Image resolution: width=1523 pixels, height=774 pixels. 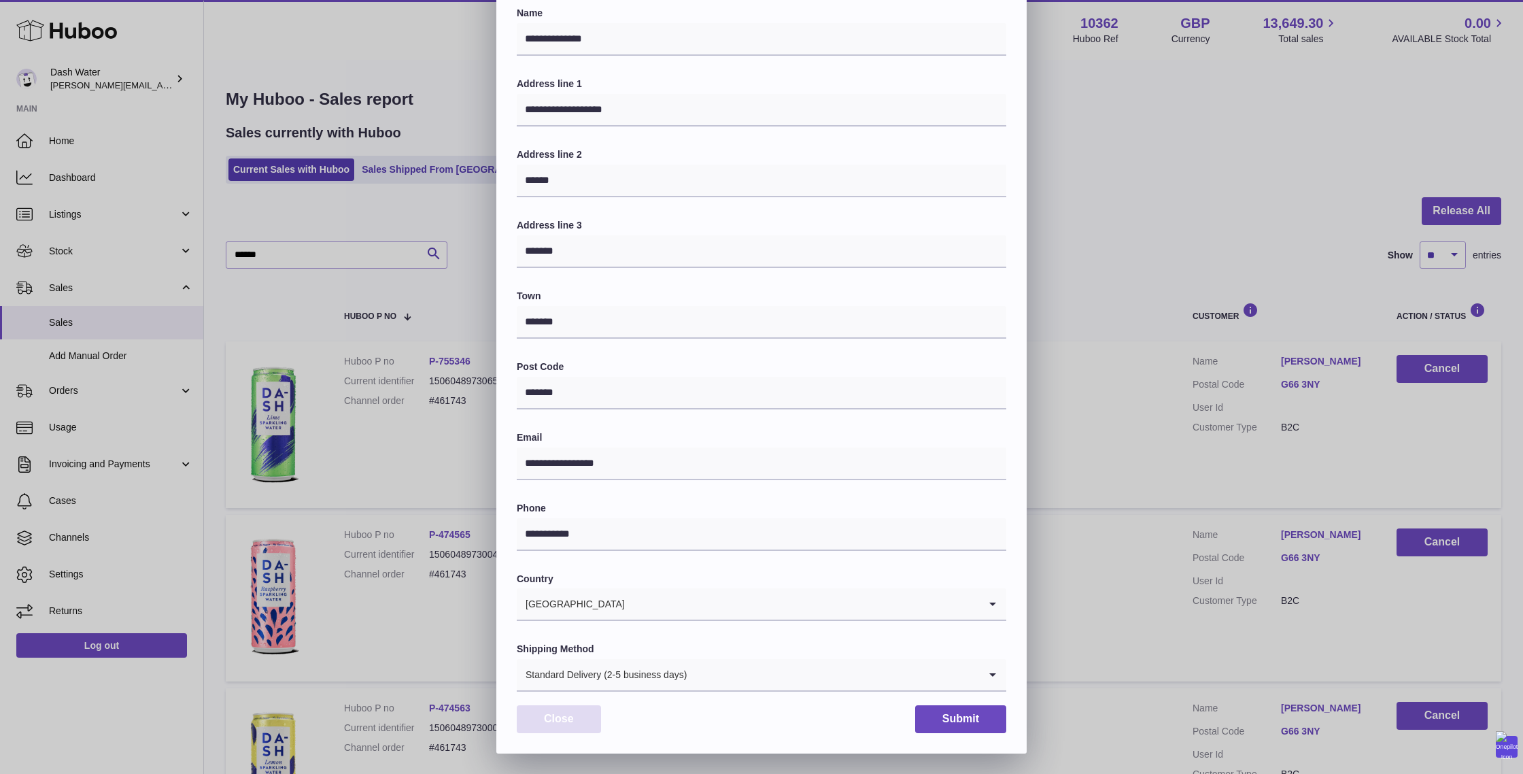 What do you see at coordinates (761, 296) in the screenshot?
I see `label: Town` at bounding box center [761, 296].